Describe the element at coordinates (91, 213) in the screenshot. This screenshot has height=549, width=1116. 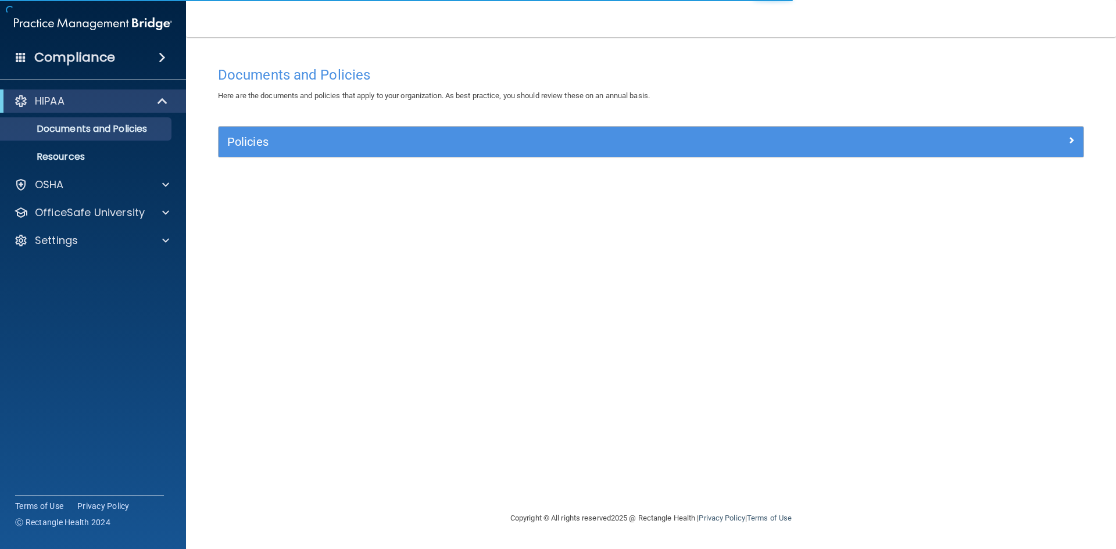
I see `a: OfficeSafe University` at that location.